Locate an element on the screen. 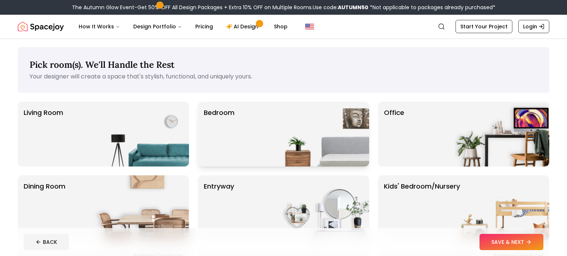 This screenshot has width=567, height=256. span: *Not applicable to packages already purchased* is located at coordinates (432, 7).